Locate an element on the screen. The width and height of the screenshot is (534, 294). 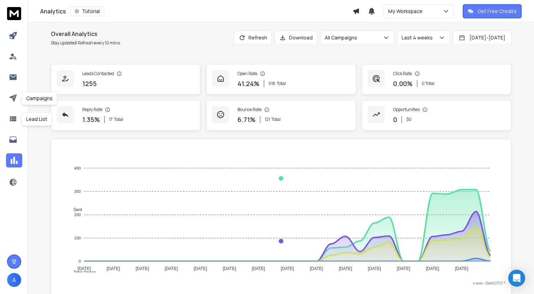
p: 6.71 % is located at coordinates (246, 120).